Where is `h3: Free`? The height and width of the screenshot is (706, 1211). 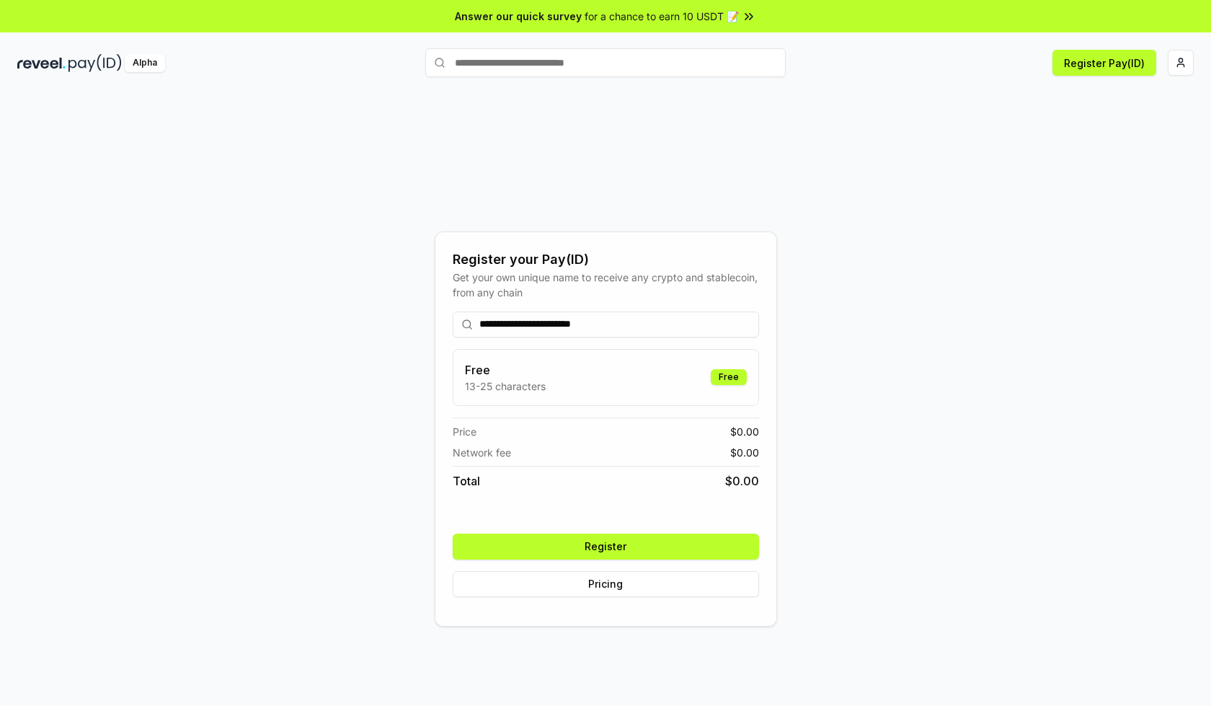
h3: Free is located at coordinates (505, 370).